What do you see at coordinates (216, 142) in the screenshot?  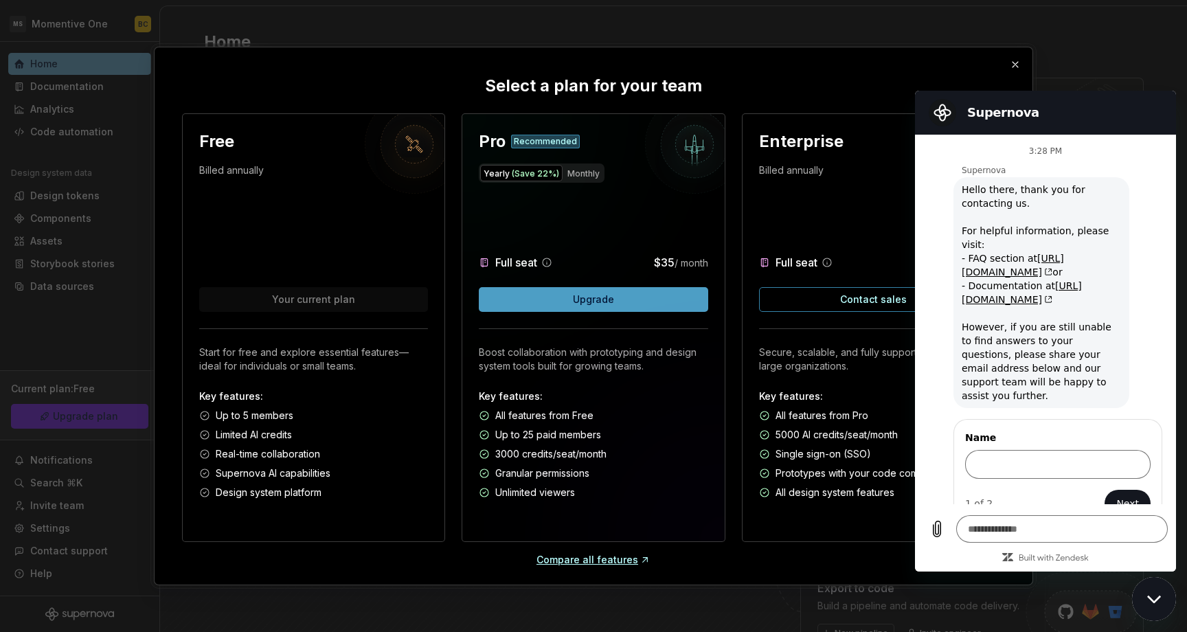 I see `p: Free` at bounding box center [216, 142].